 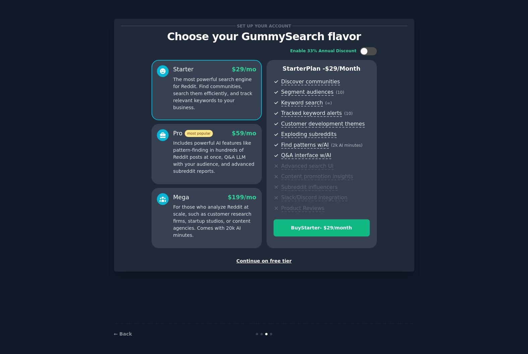 What do you see at coordinates (305, 145) in the screenshot?
I see `span: Find patterns w/AI` at bounding box center [305, 145].